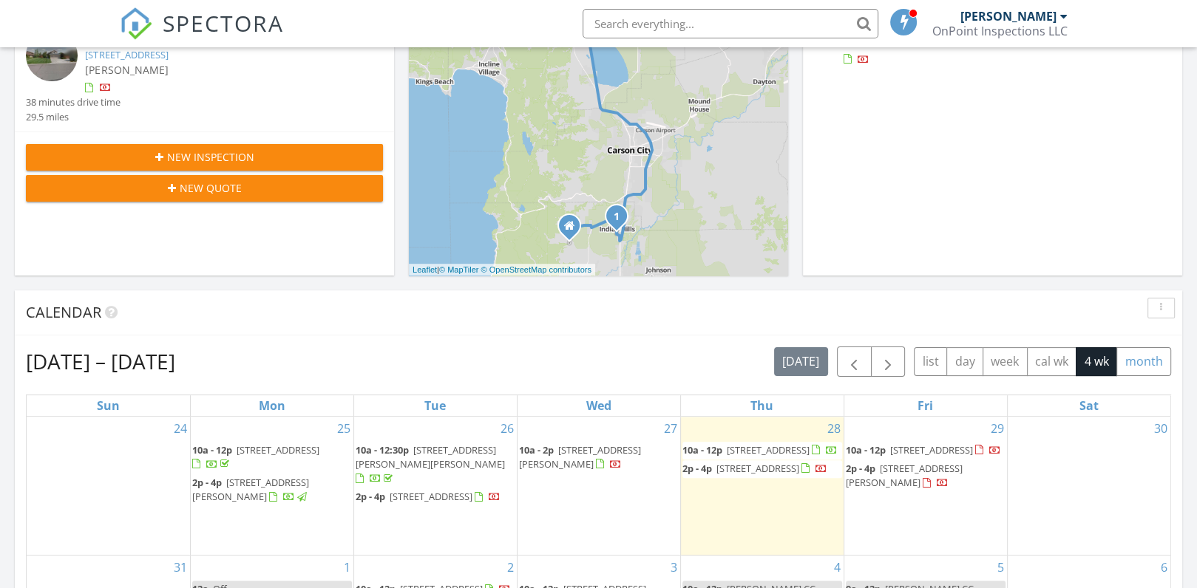 Image resolution: width=1197 pixels, height=588 pixels. Describe the element at coordinates (761, 486) in the screenshot. I see `td: Go to August 28, 2025` at that location.